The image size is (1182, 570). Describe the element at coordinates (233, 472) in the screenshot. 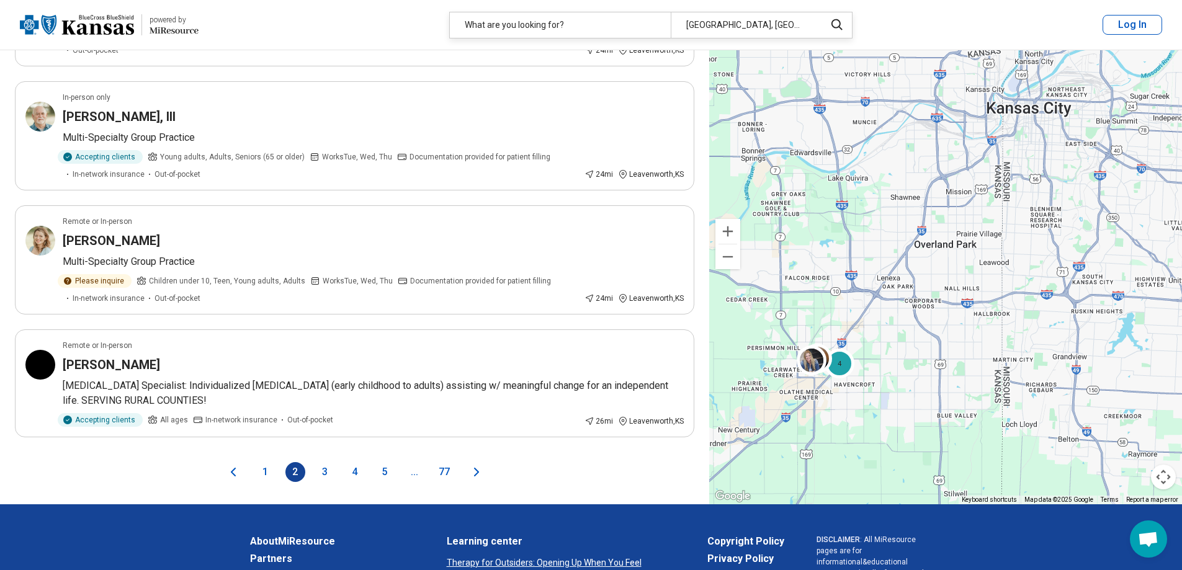

I see `button: Previous page` at that location.